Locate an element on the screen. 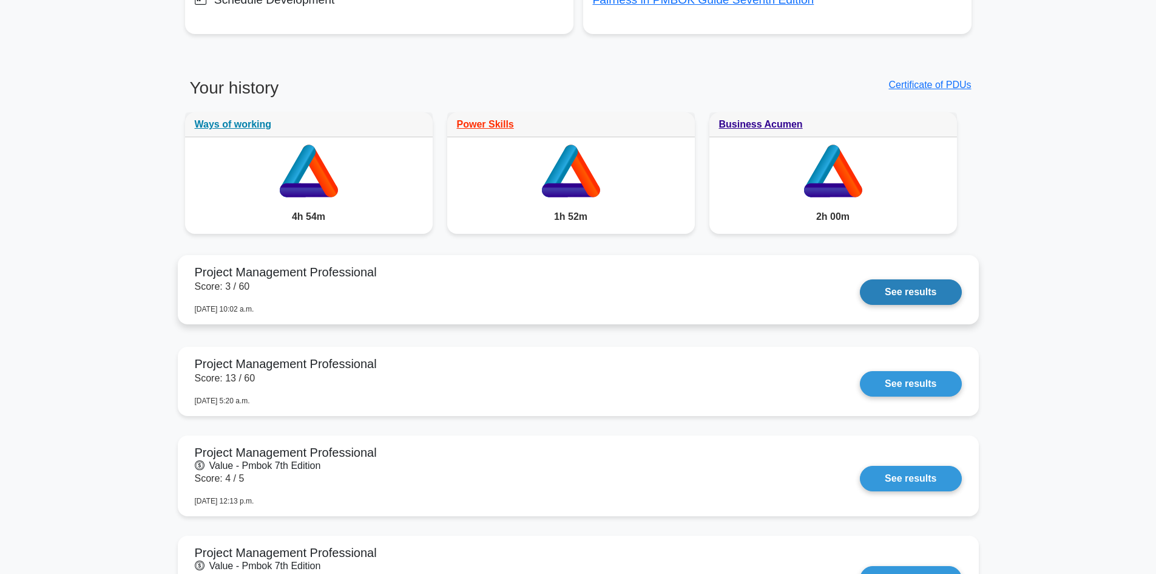  div: 2h 00m is located at coordinates (833, 217).